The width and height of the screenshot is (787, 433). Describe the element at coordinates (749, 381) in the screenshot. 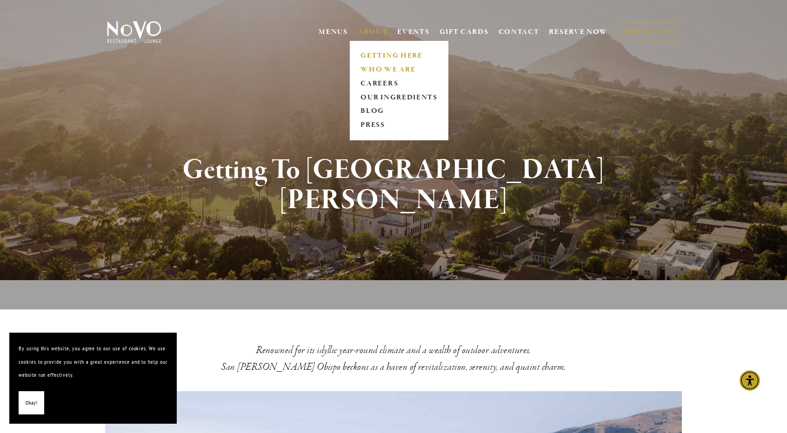

I see `div: Accessibility Menu` at that location.